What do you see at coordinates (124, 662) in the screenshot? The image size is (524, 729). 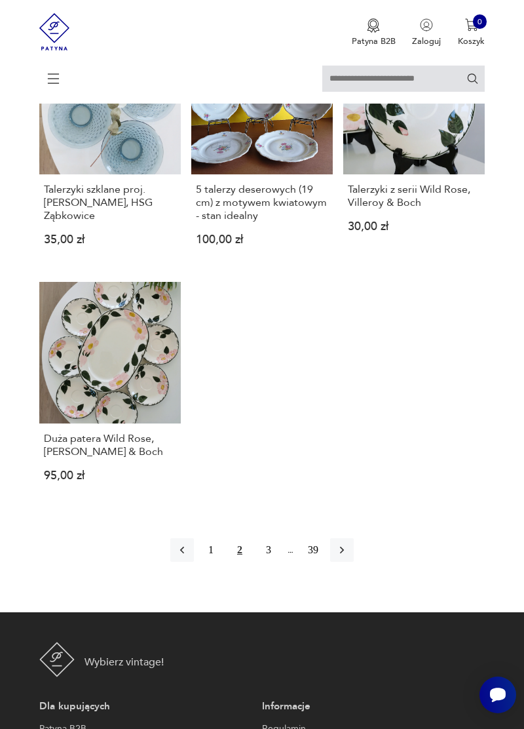 I see `p: Wybierz vintage!` at bounding box center [124, 662].